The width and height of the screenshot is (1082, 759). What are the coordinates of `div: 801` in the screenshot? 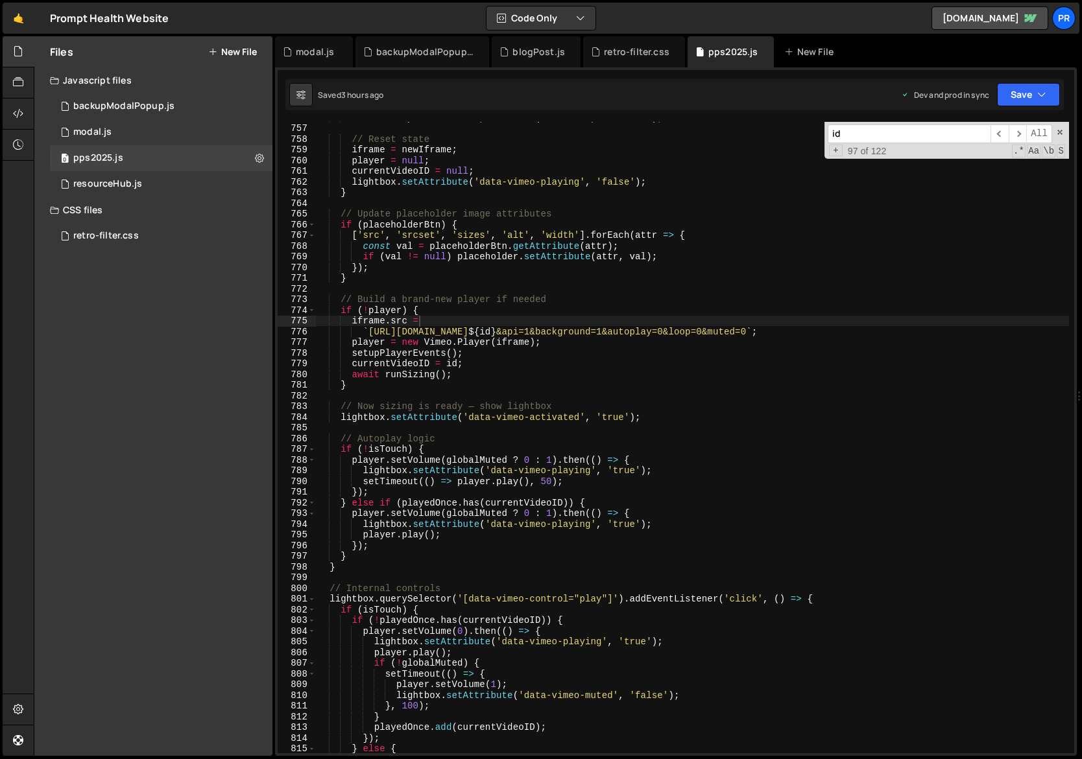 It's located at (296, 599).